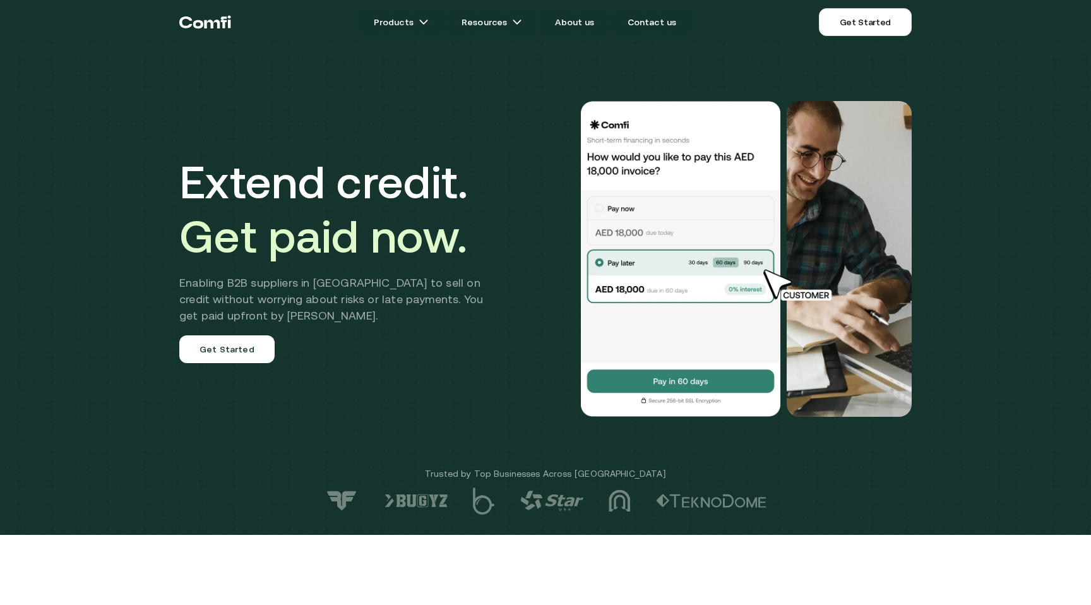 This screenshot has height=605, width=1091. Describe the element at coordinates (484, 501) in the screenshot. I see `img: logo-5` at that location.